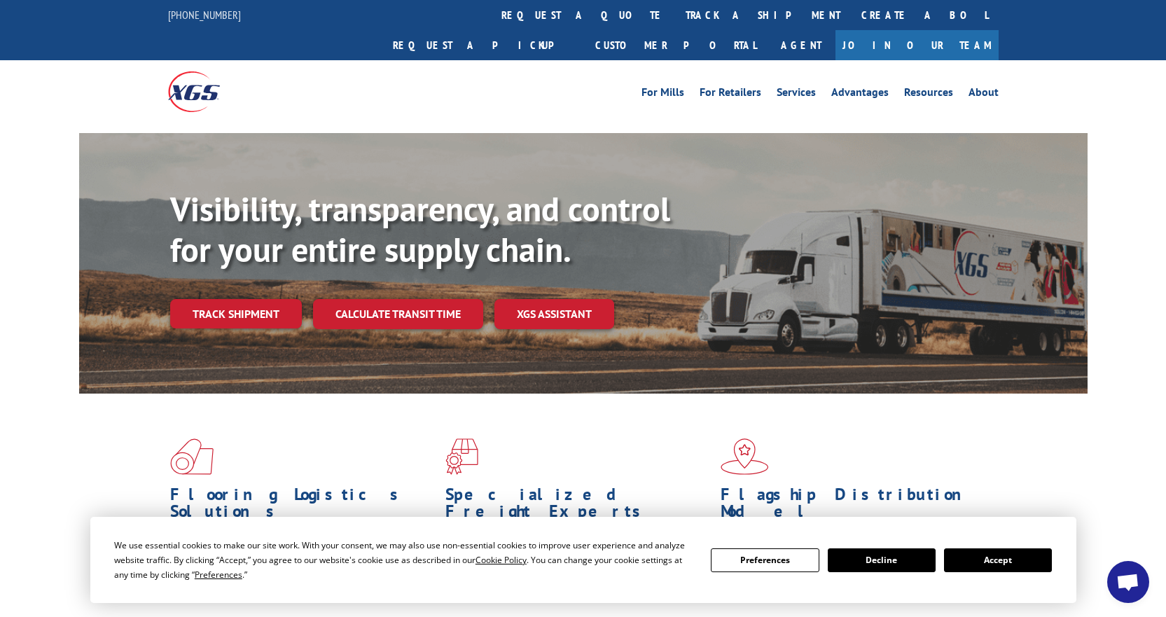 Image resolution: width=1166 pixels, height=617 pixels. I want to click on a: XGS ASSISTANT, so click(554, 314).